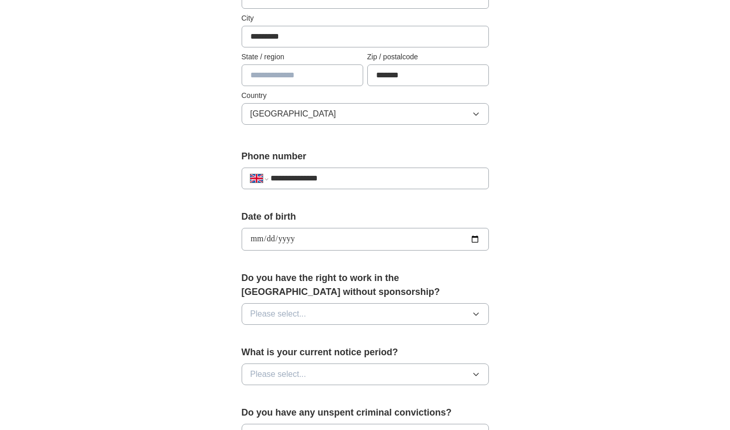 The width and height of the screenshot is (730, 430). I want to click on label: Phone number, so click(365, 156).